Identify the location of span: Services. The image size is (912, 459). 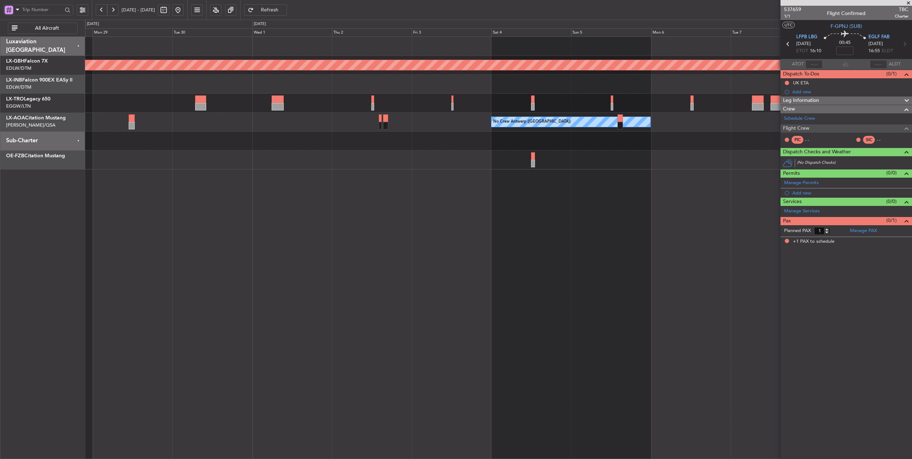
(792, 202).